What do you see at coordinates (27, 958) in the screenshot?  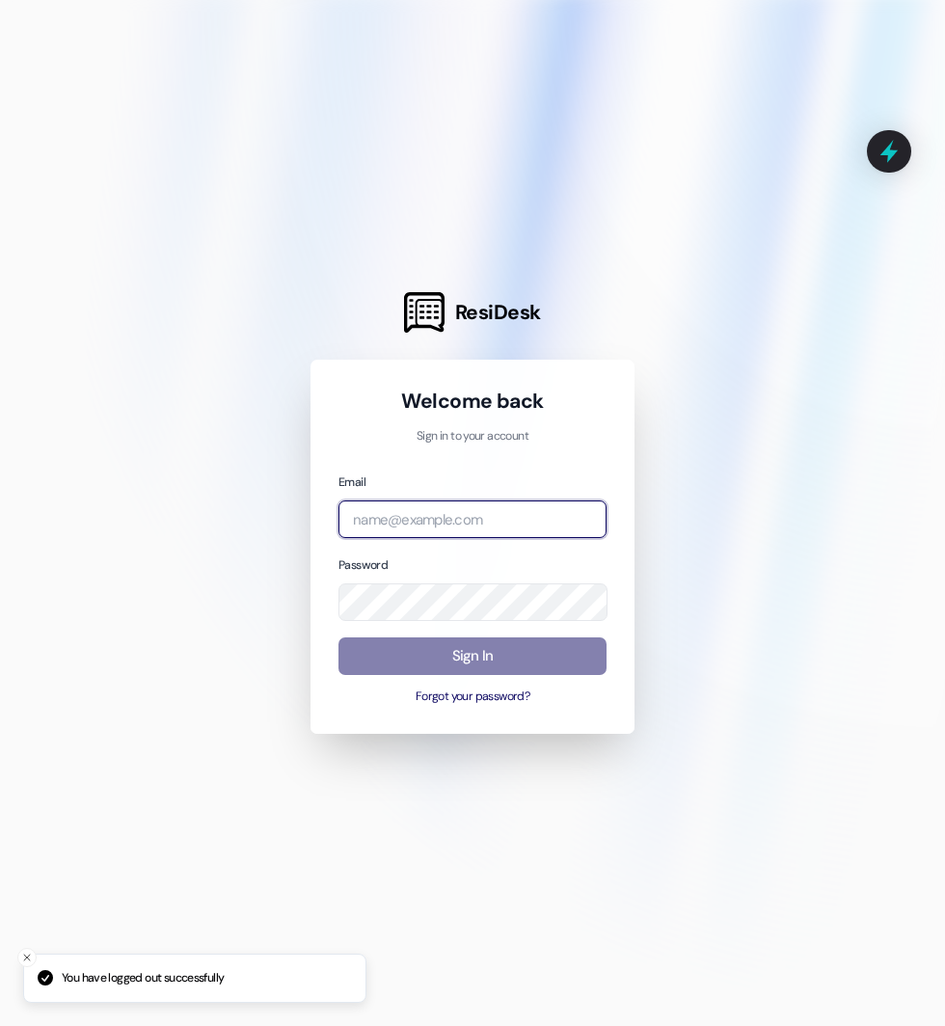 I see `button: Close toast` at bounding box center [27, 958].